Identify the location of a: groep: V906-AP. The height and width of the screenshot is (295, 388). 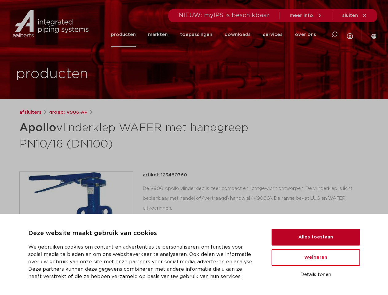
(68, 112).